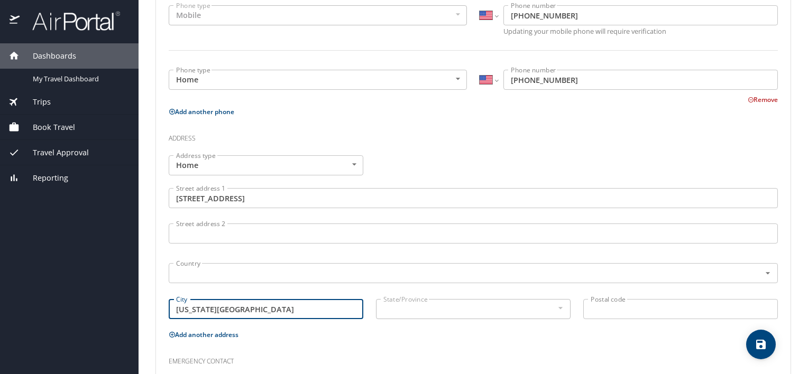 Image resolution: width=808 pixels, height=374 pixels. What do you see at coordinates (15, 21) in the screenshot?
I see `img: icon-airportal.png` at bounding box center [15, 21].